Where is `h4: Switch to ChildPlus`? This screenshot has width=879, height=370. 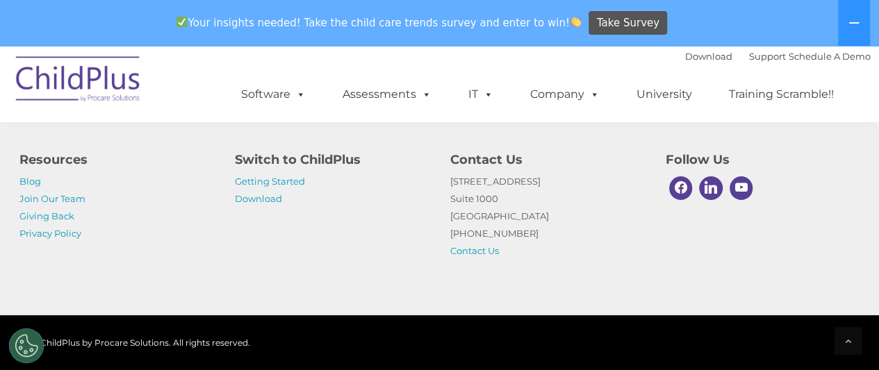 h4: Switch to ChildPlus is located at coordinates (332, 160).